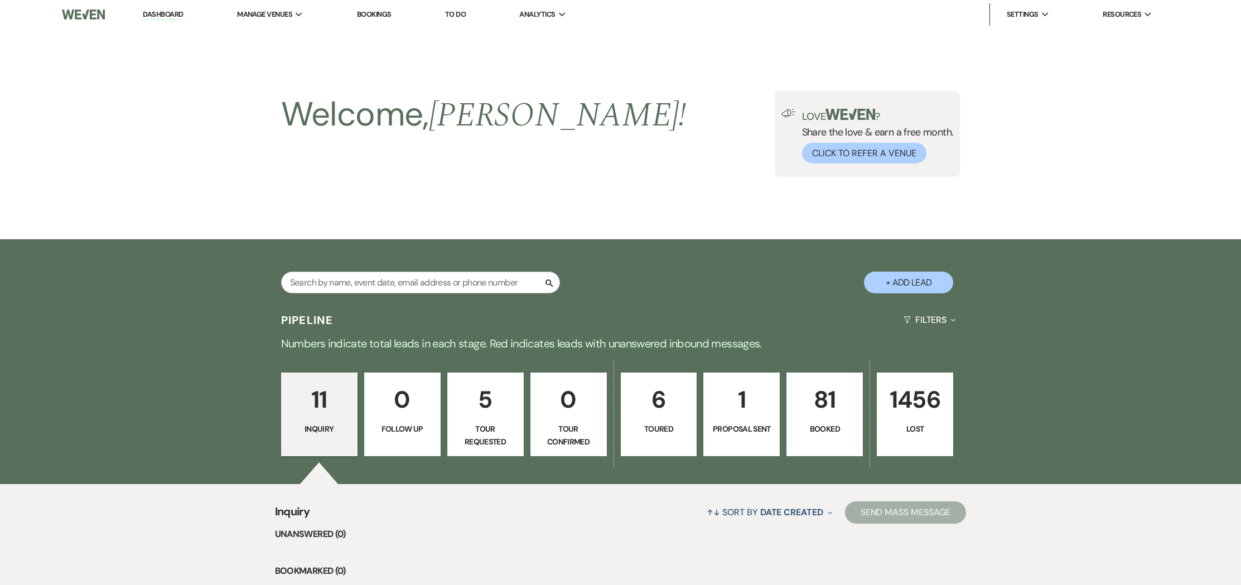 The height and width of the screenshot is (585, 1241). Describe the element at coordinates (788, 113) in the screenshot. I see `img: loud-speaker-illustration.svg` at that location.